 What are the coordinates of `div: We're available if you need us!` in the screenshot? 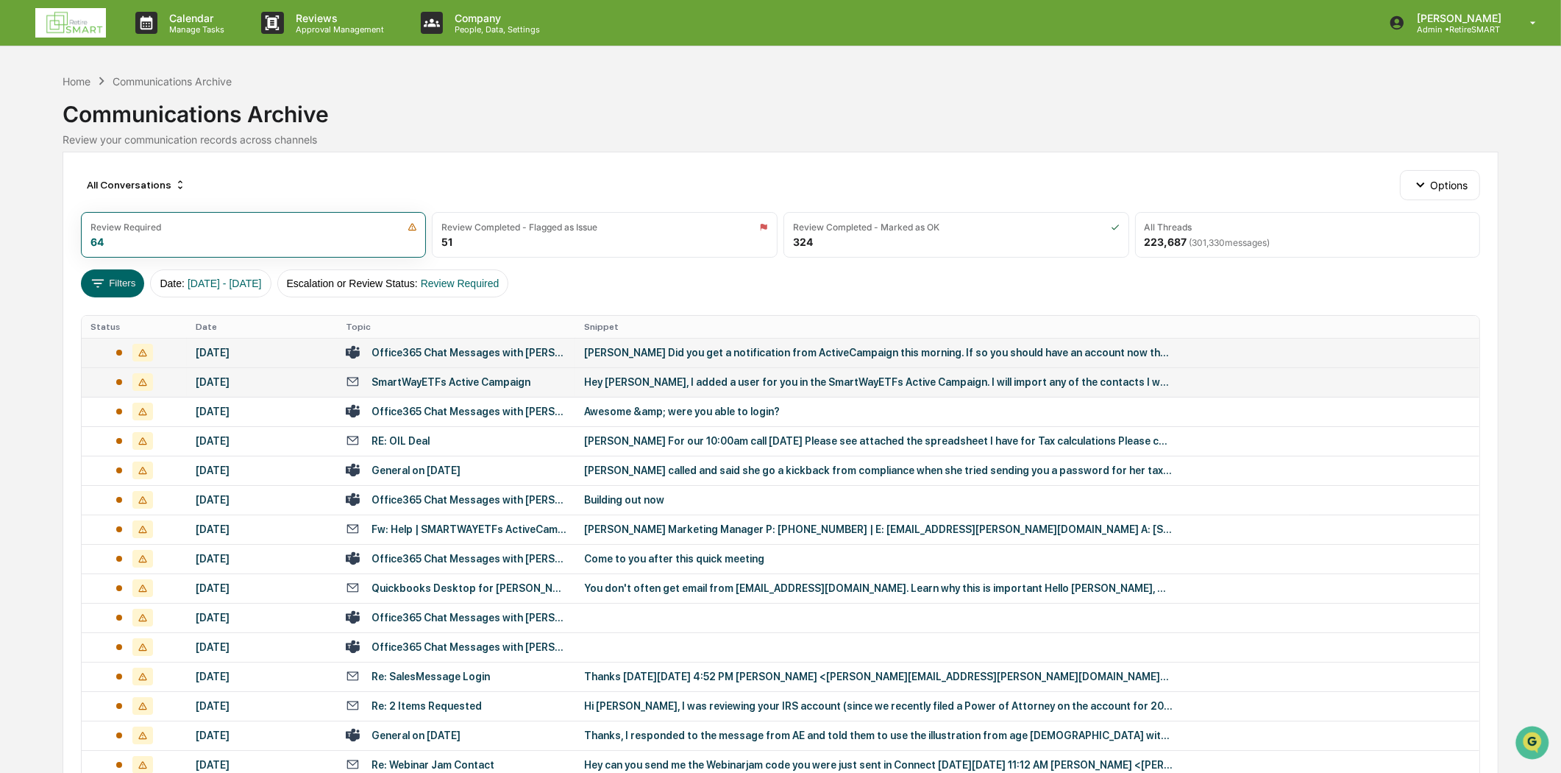 It's located at (118, 133).